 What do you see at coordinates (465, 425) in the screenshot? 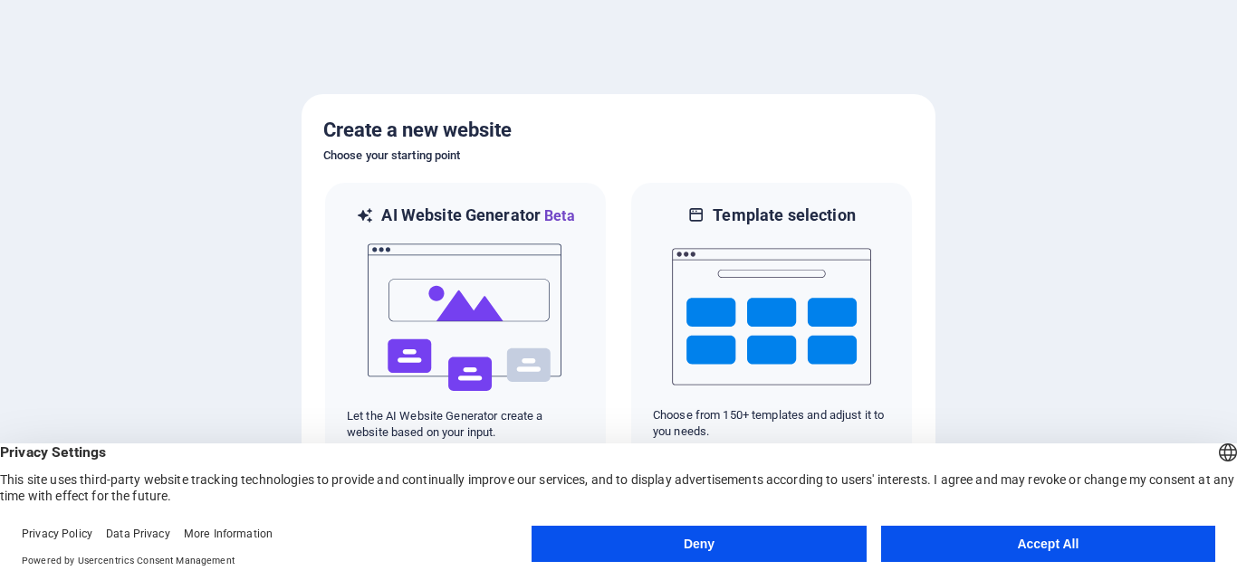
I see `p: Let the AI Website Generator create a website based on your input.` at bounding box center [465, 425].